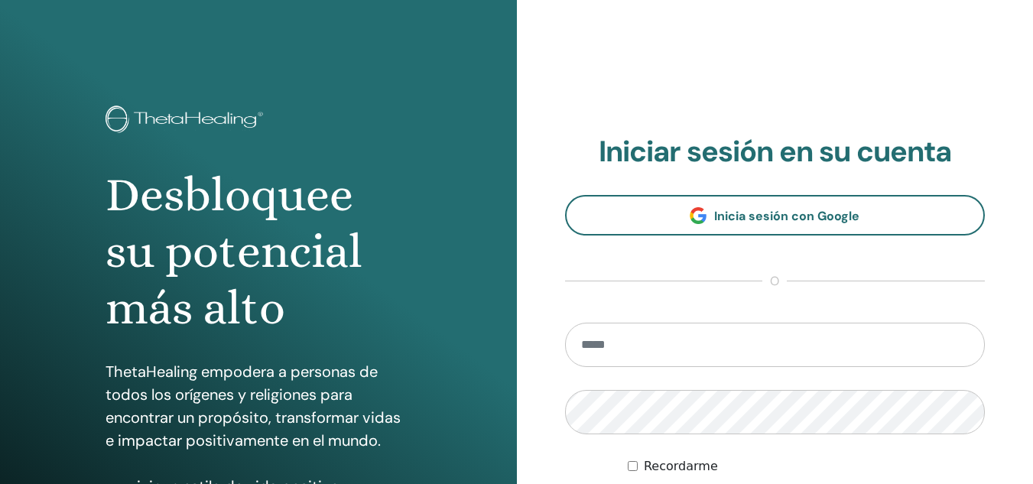  What do you see at coordinates (787, 216) in the screenshot?
I see `span: Inicia sesión con Google` at bounding box center [787, 216].